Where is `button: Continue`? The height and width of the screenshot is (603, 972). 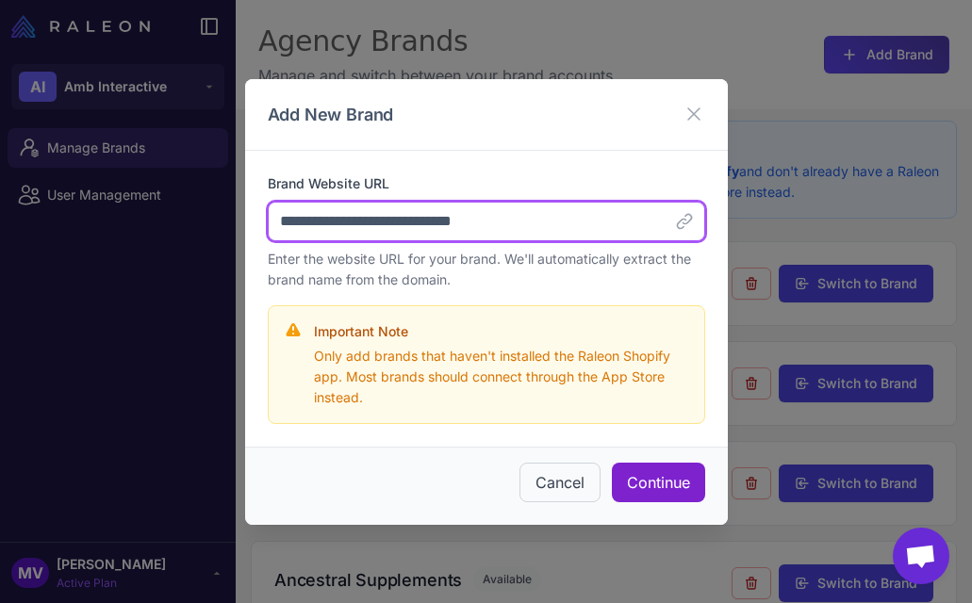
button: Continue is located at coordinates (658, 483).